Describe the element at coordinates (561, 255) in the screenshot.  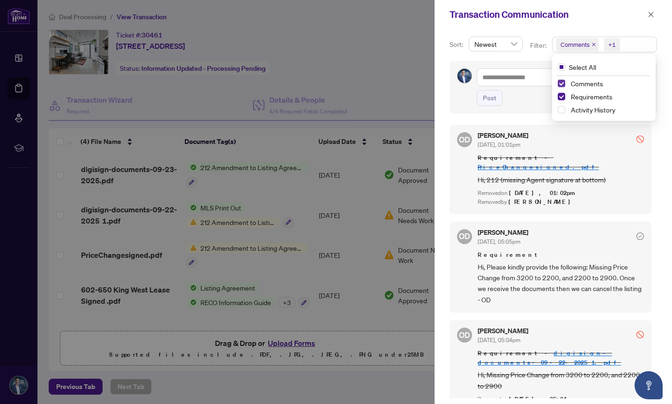
I see `span: Requirement` at that location.